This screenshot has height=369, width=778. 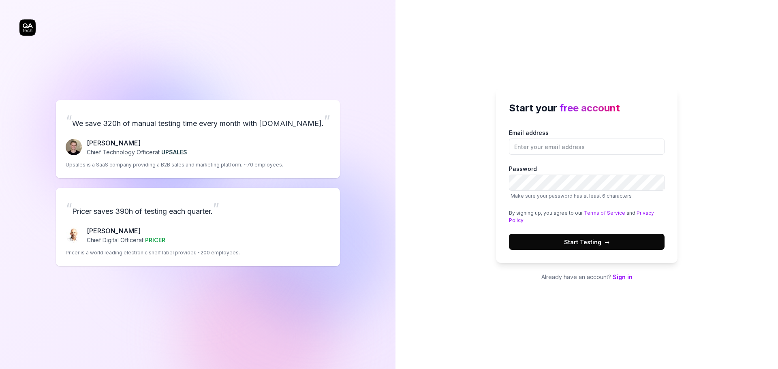 What do you see at coordinates (174, 165) in the screenshot?
I see `p: Upsales is a SaaS company providing a B2B sales and marketing platform. ~70 employees.` at bounding box center [174, 165].